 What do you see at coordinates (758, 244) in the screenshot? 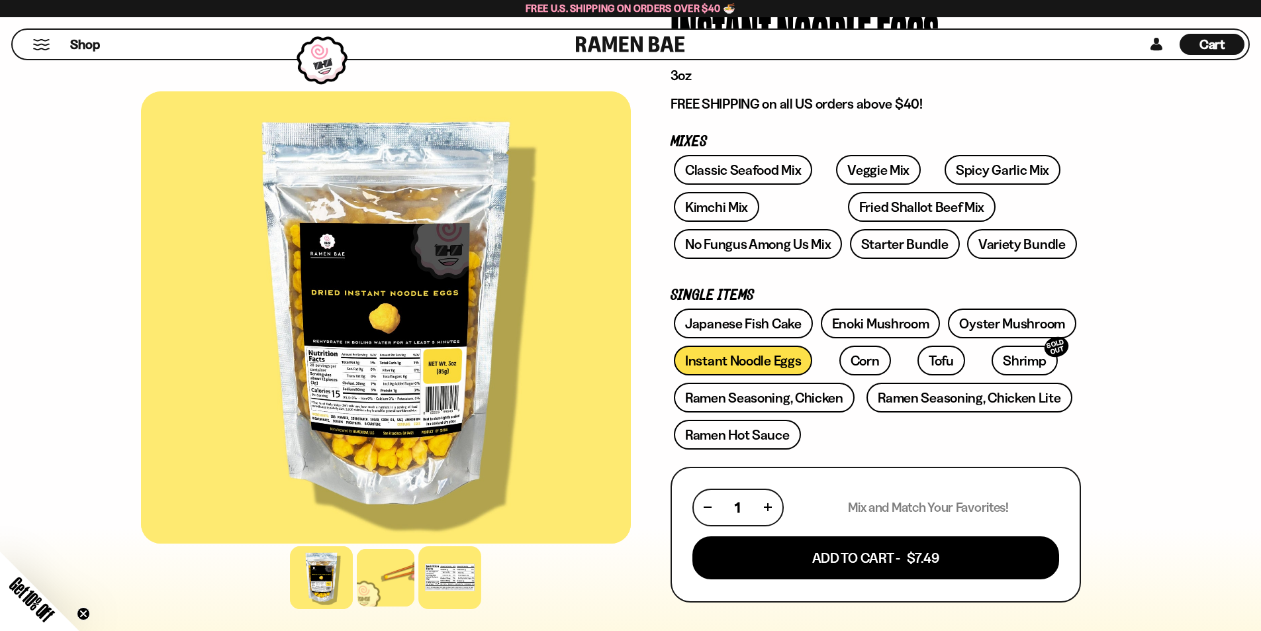
I see `a: No Fungus Among Us Mix` at bounding box center [758, 244].